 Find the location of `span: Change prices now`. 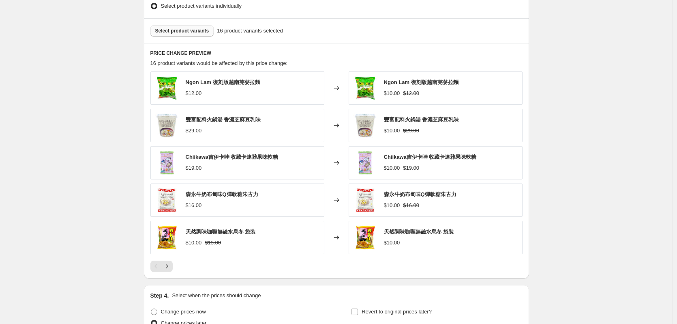

span: Change prices now is located at coordinates (183, 311).